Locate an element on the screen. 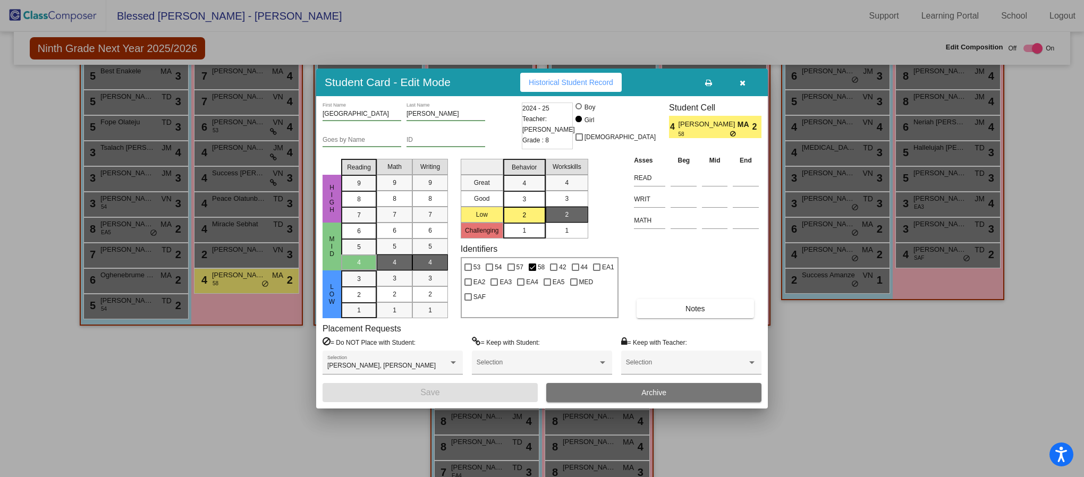 This screenshot has width=1084, height=477. div: Girl is located at coordinates (589, 120).